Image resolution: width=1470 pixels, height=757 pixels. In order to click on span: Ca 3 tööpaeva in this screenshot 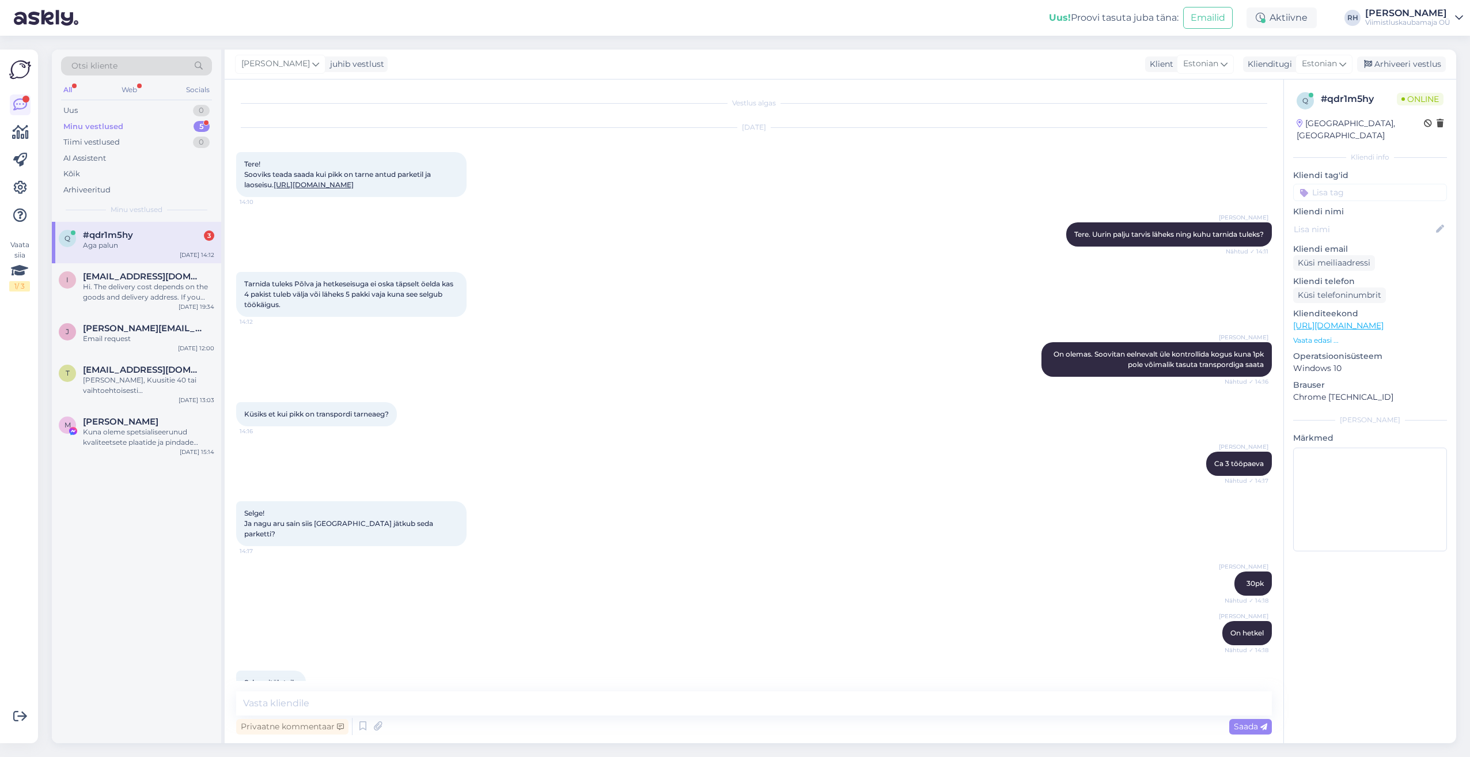, I will do `click(1239, 463)`.